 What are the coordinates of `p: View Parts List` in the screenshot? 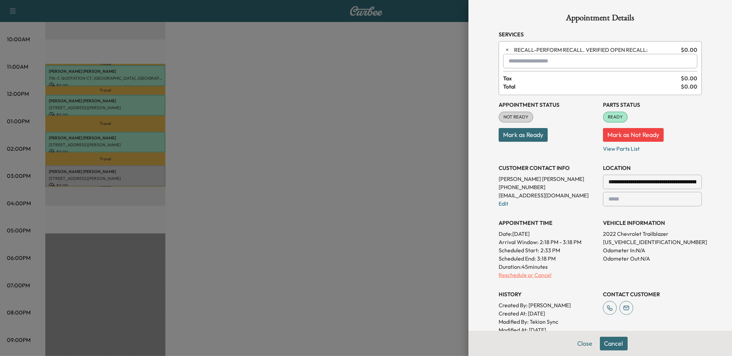 It's located at (652, 147).